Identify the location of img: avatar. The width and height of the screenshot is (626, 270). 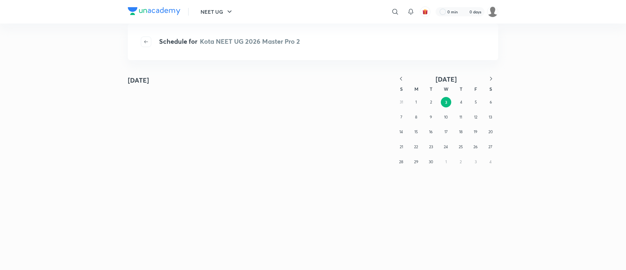
(425, 12).